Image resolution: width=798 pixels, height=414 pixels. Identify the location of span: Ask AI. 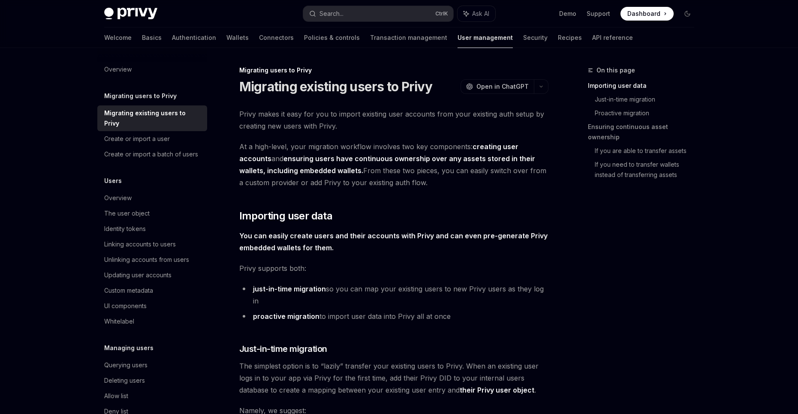
(481, 14).